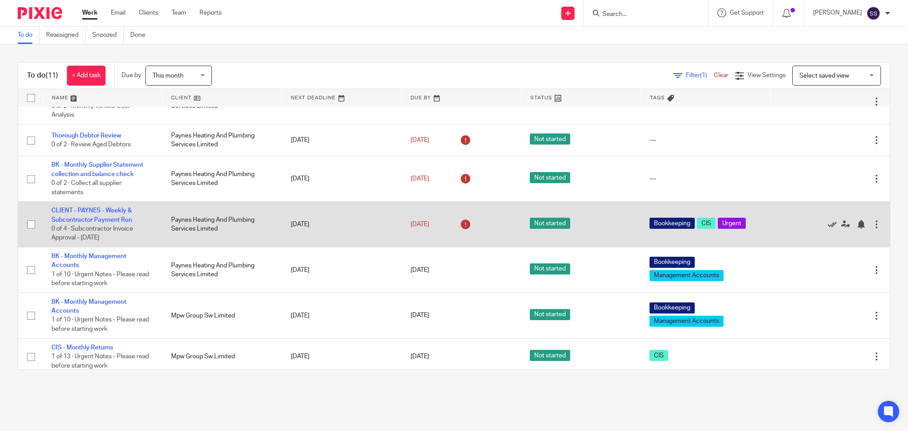 Image resolution: width=908 pixels, height=431 pixels. Describe the element at coordinates (700, 75) in the screenshot. I see `span: Filter` at that location.